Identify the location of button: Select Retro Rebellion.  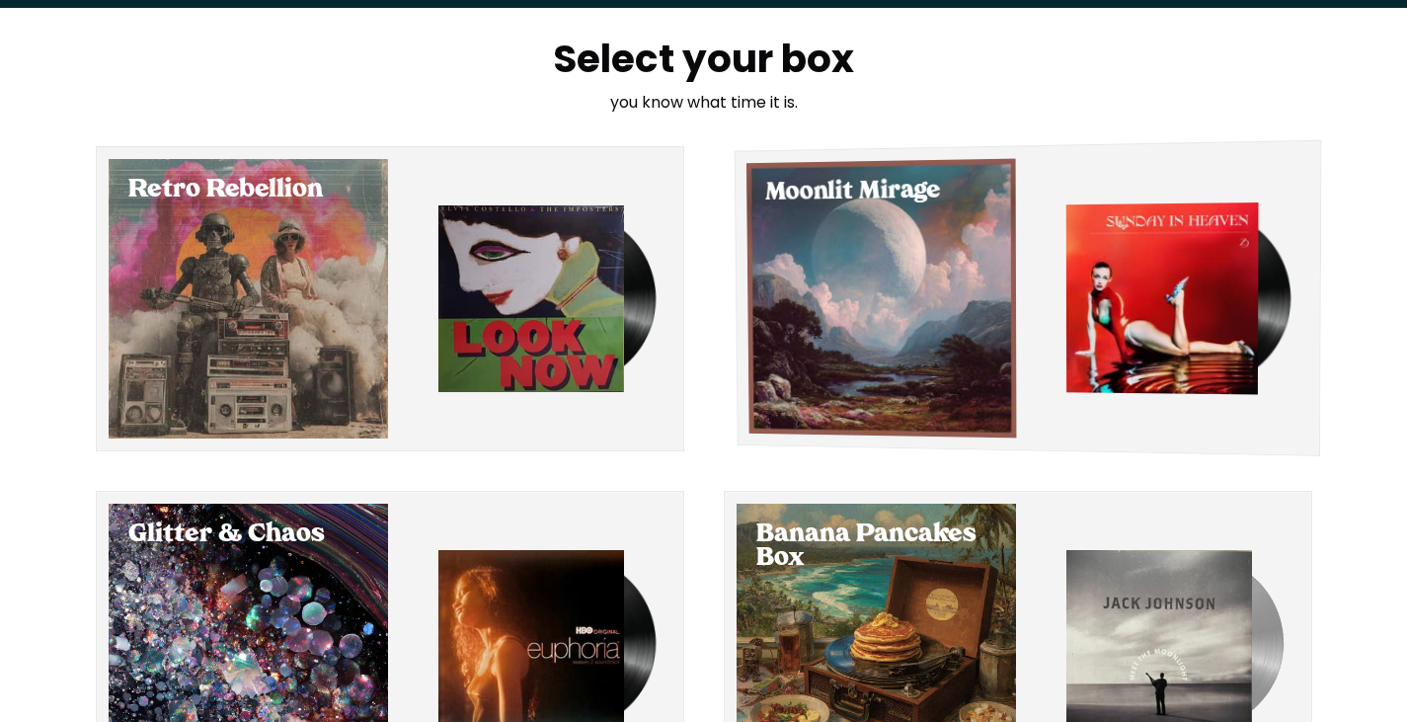
(390, 298).